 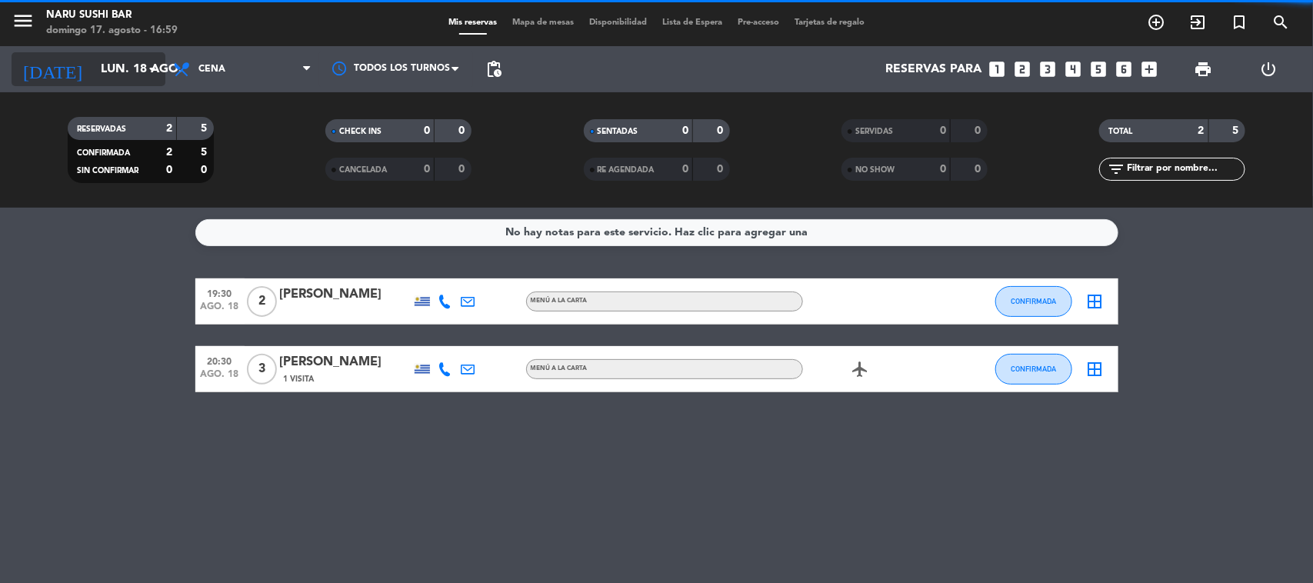 What do you see at coordinates (360, 132) in the screenshot?
I see `span: CHECK INS` at bounding box center [360, 132].